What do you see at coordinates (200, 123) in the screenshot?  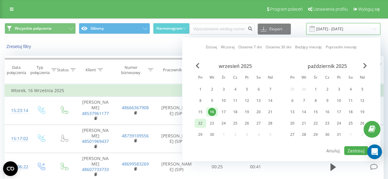 I see `div: pon 22 wrz 2025` at bounding box center [200, 123].